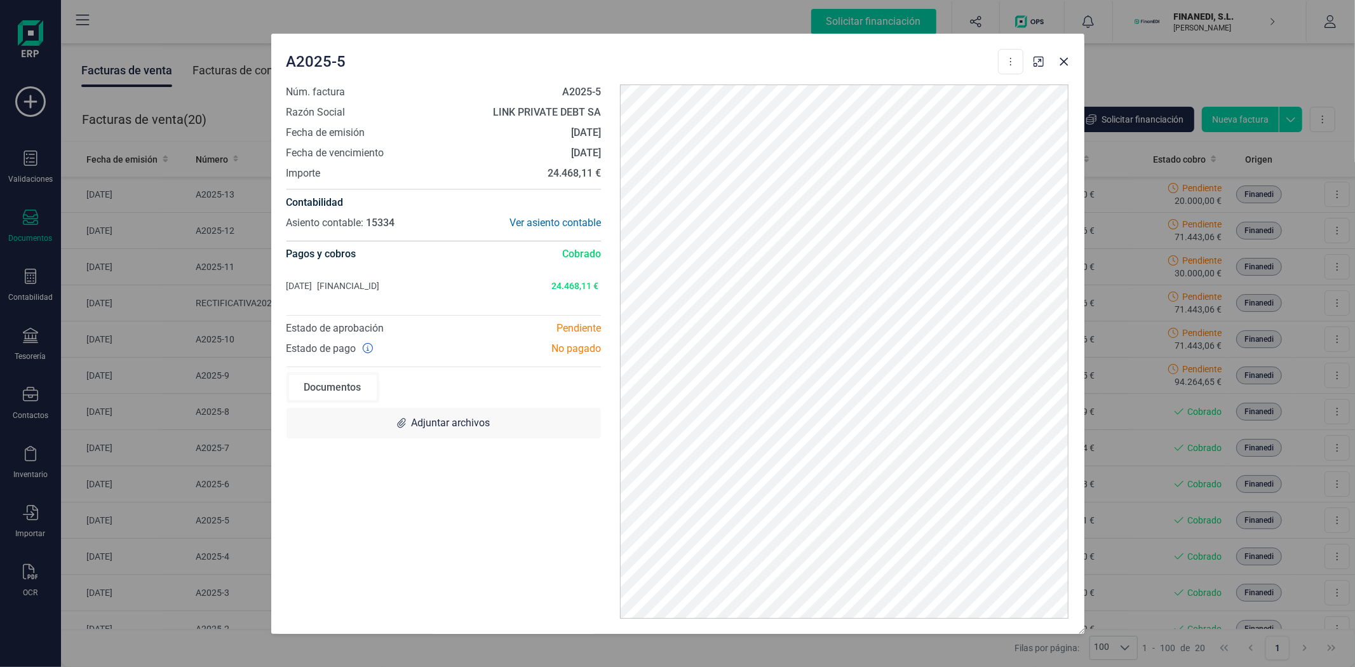 This screenshot has height=667, width=1355. Describe the element at coordinates (316, 112) in the screenshot. I see `span: Razón Social` at that location.